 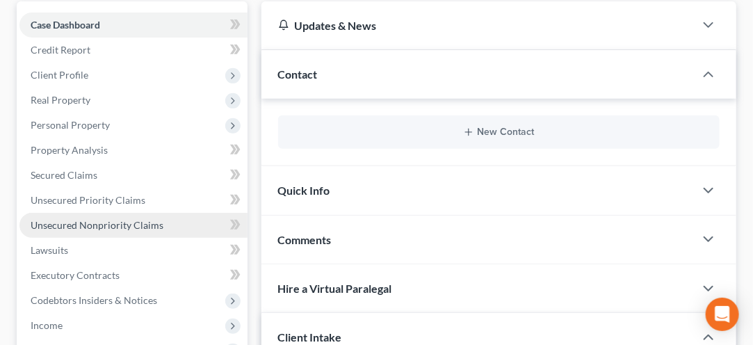 I want to click on span: Quick Info, so click(x=304, y=190).